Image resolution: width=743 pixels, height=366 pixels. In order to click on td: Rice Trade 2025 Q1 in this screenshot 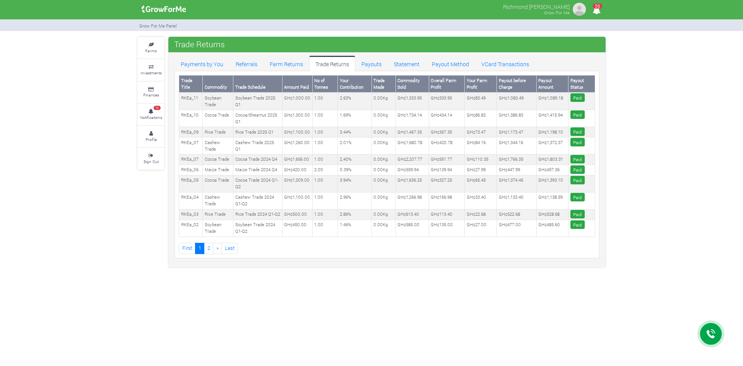, I will do `click(258, 132)`.